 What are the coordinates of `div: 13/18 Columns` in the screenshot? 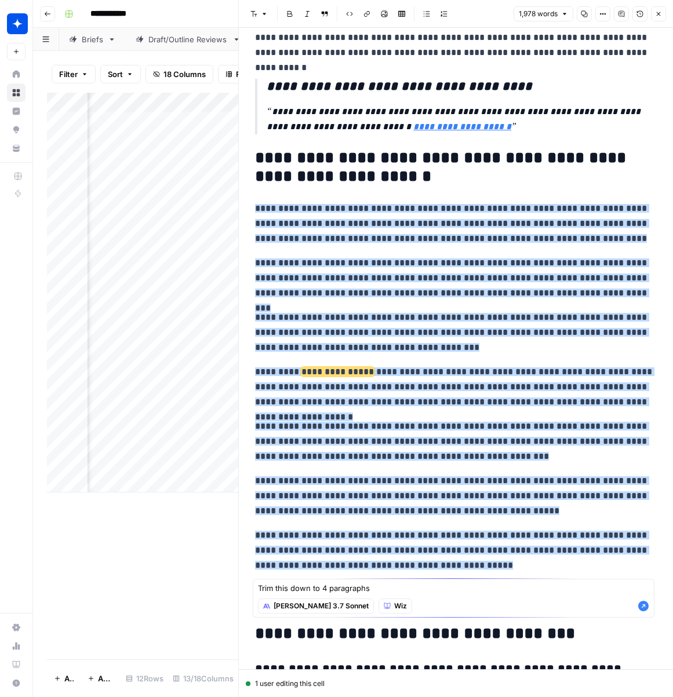 It's located at (203, 679).